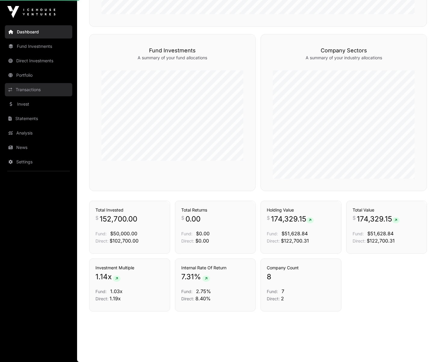 This screenshot has width=439, height=362. Describe the element at coordinates (39, 32) in the screenshot. I see `a: Dashboard` at that location.